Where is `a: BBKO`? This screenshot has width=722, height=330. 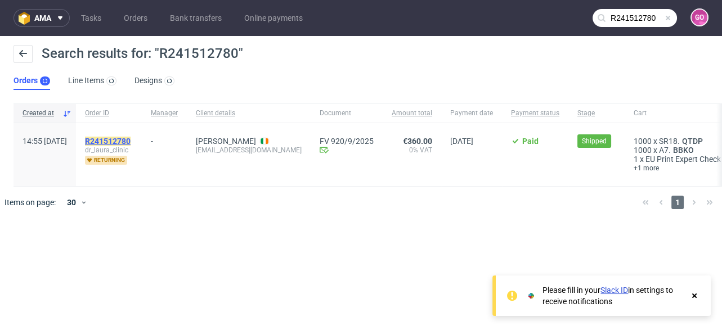 a: BBKO is located at coordinates (683, 150).